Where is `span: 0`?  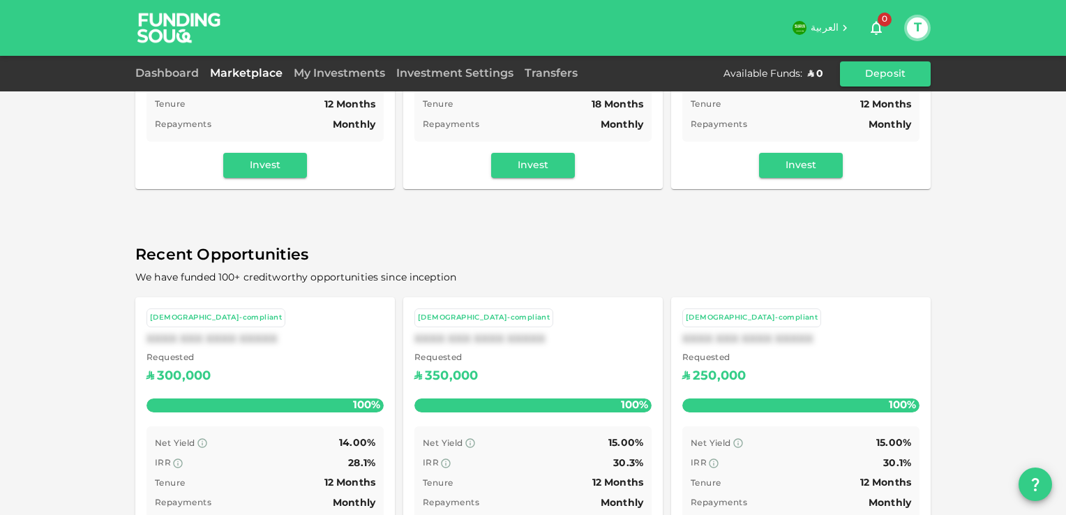 span: 0 is located at coordinates (884, 20).